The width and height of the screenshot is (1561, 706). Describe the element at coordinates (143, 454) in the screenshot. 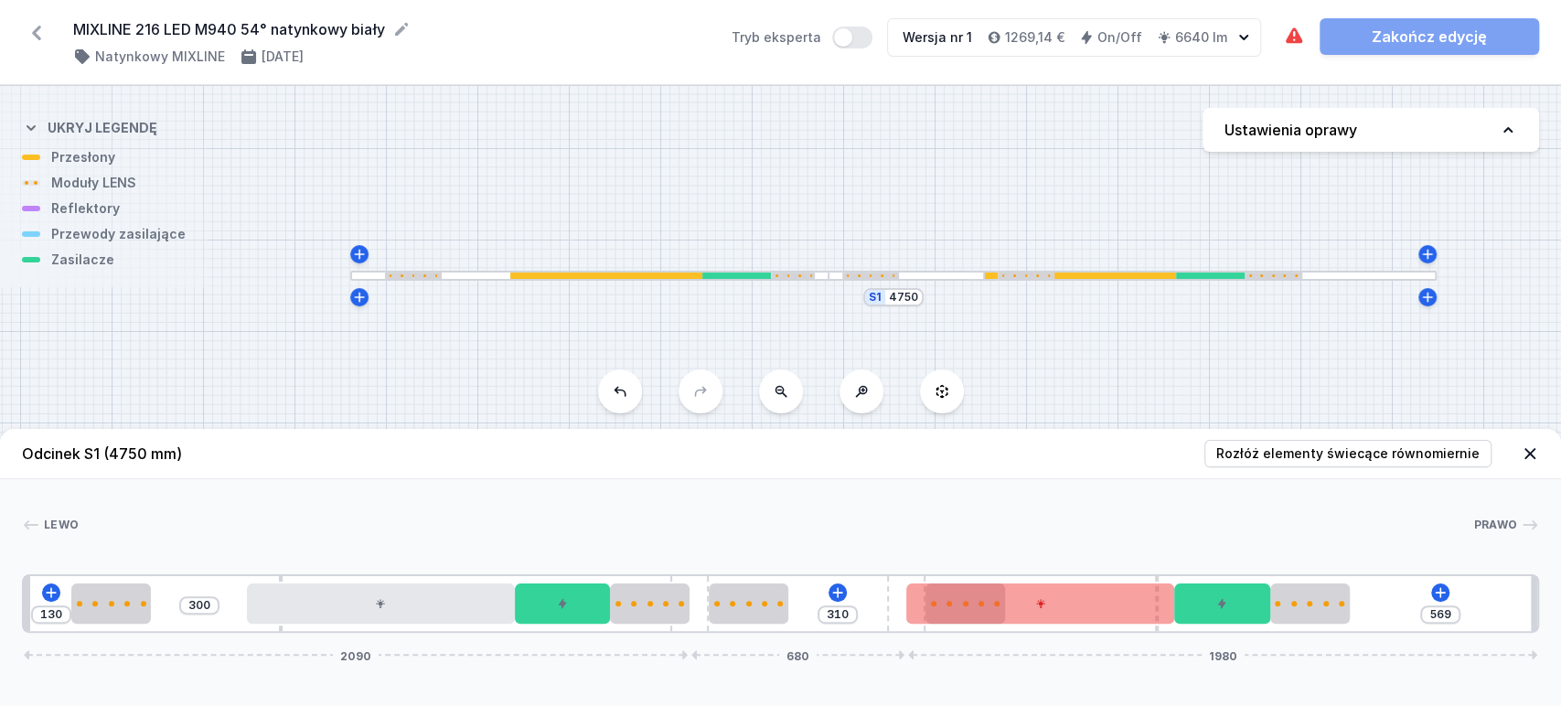

I see `span: (4750 mm)` at that location.